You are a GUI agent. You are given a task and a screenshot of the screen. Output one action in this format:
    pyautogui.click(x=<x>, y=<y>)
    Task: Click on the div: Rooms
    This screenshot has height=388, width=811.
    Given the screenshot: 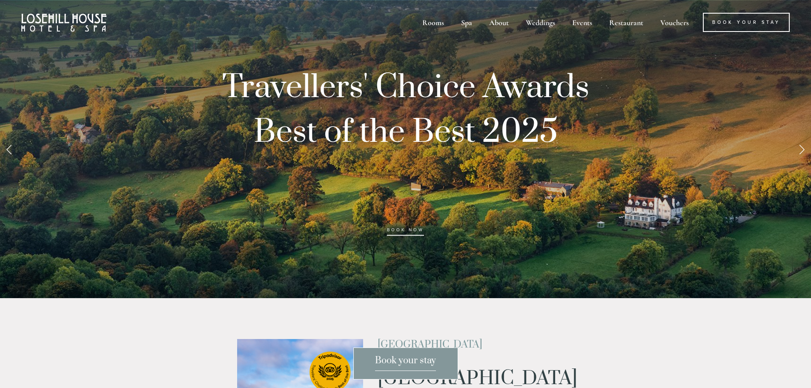 What is the action you would take?
    pyautogui.click(x=433, y=22)
    